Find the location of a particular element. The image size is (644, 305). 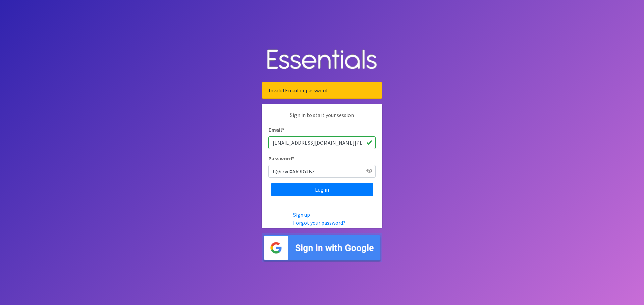

img: Sign in with Google is located at coordinates (322, 248).